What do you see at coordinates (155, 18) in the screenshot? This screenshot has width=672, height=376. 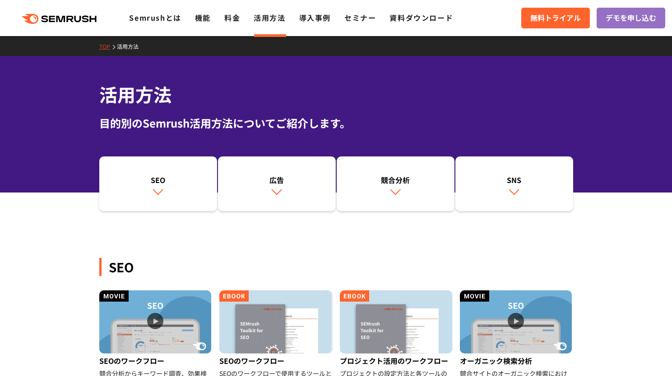 I see `a: Semrushとは` at bounding box center [155, 18].